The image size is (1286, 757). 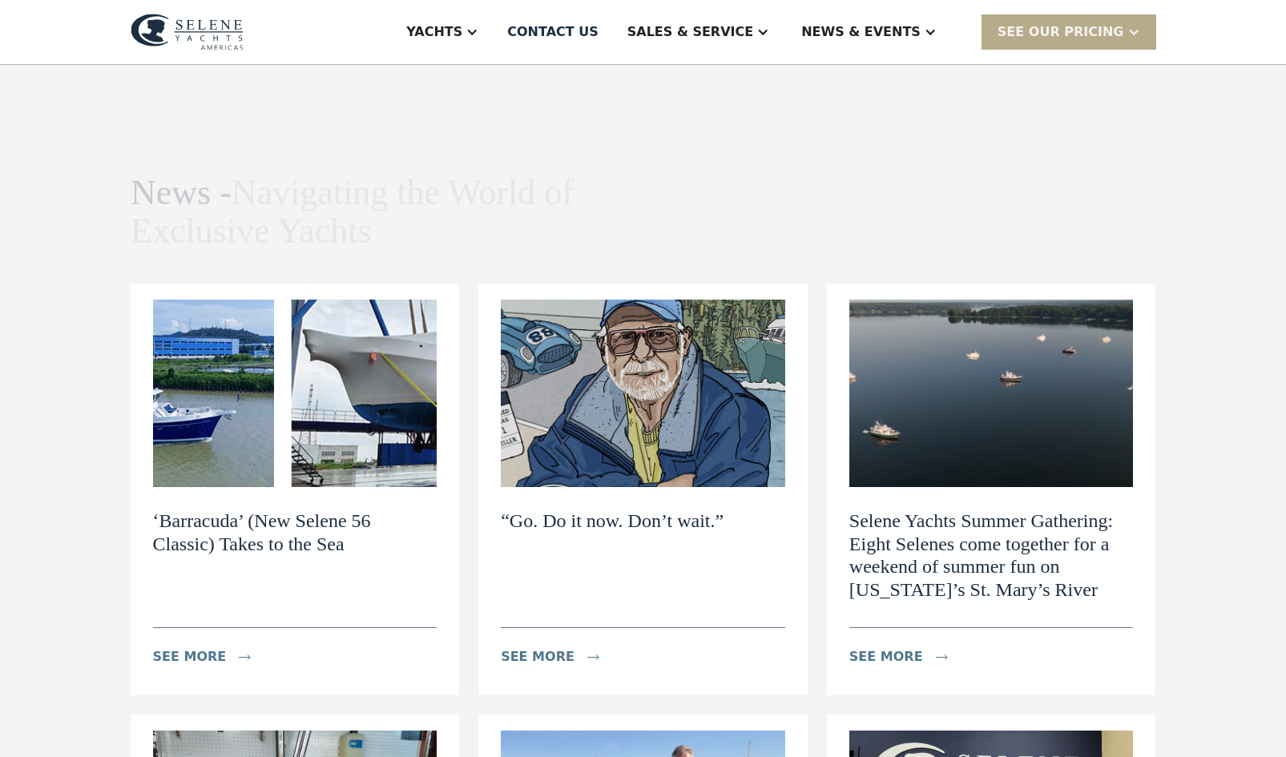 What do you see at coordinates (553, 32) in the screenshot?
I see `div: Contact US` at bounding box center [553, 32].